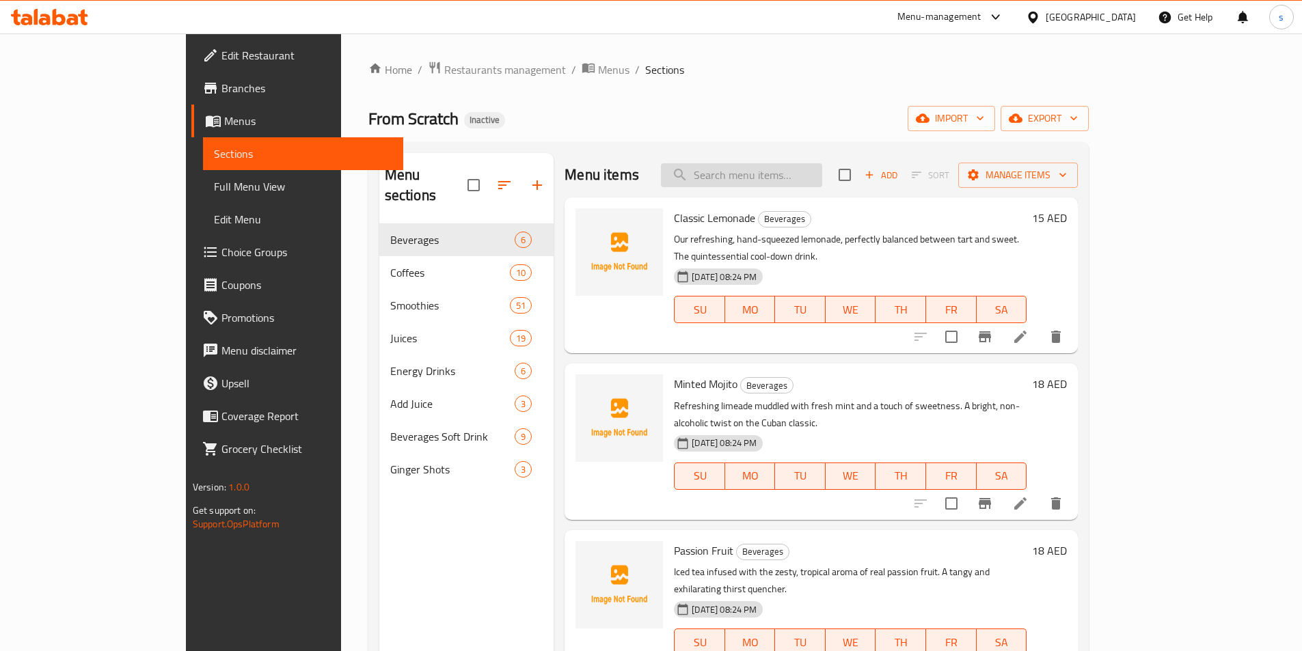 This screenshot has height=651, width=1302. Describe the element at coordinates (224, 510) in the screenshot. I see `span: Get support on:` at that location.